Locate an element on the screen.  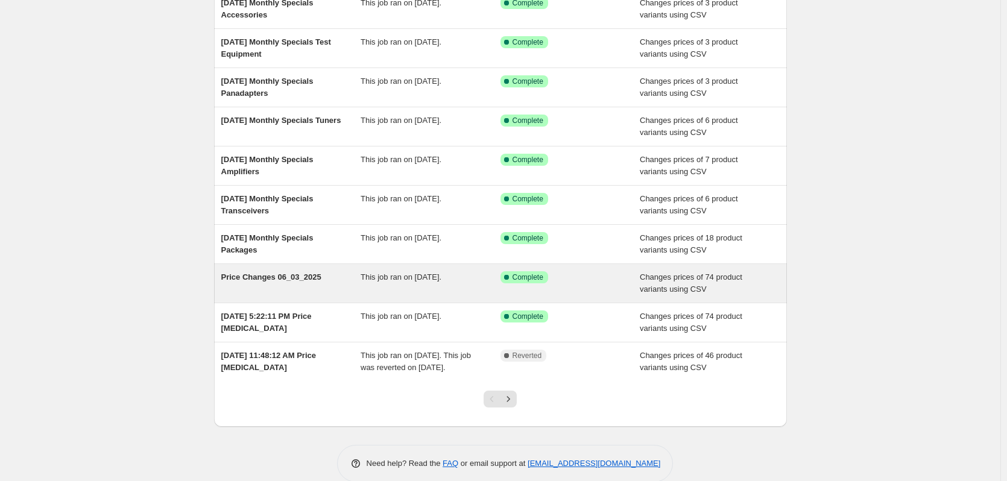
span: Need help? Read the is located at coordinates (405, 463).